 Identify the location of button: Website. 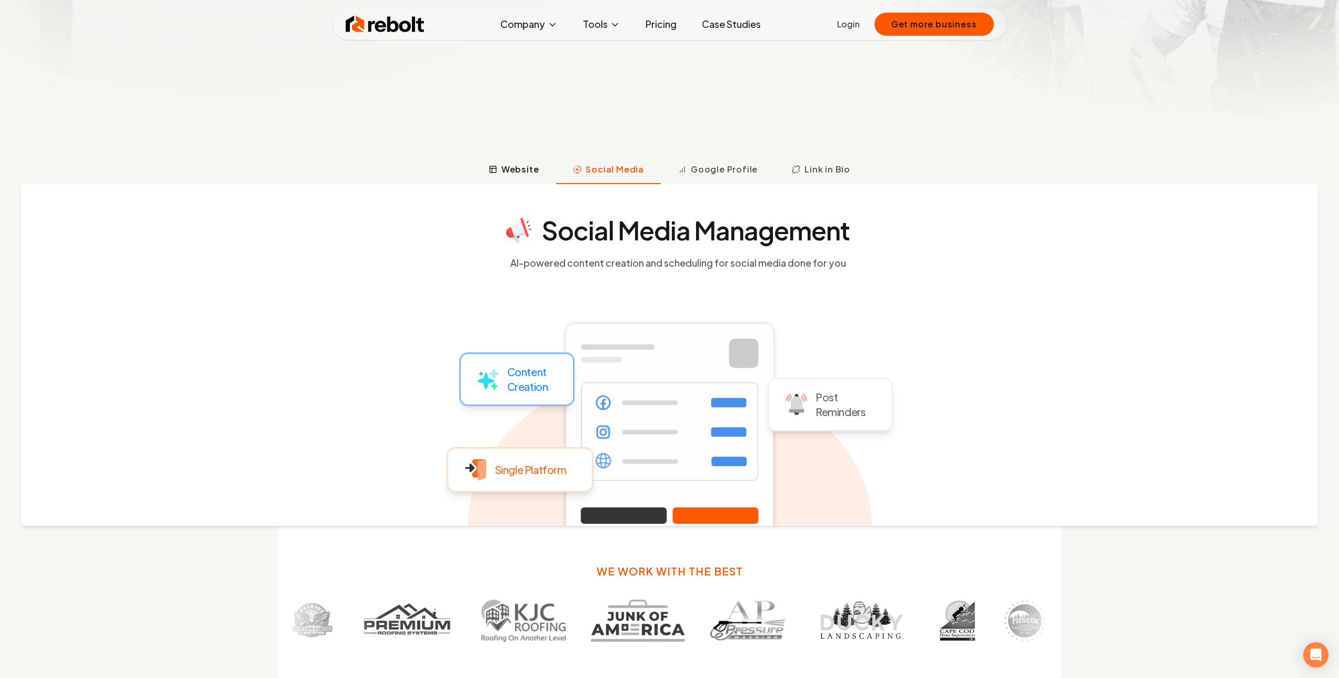
(514, 170).